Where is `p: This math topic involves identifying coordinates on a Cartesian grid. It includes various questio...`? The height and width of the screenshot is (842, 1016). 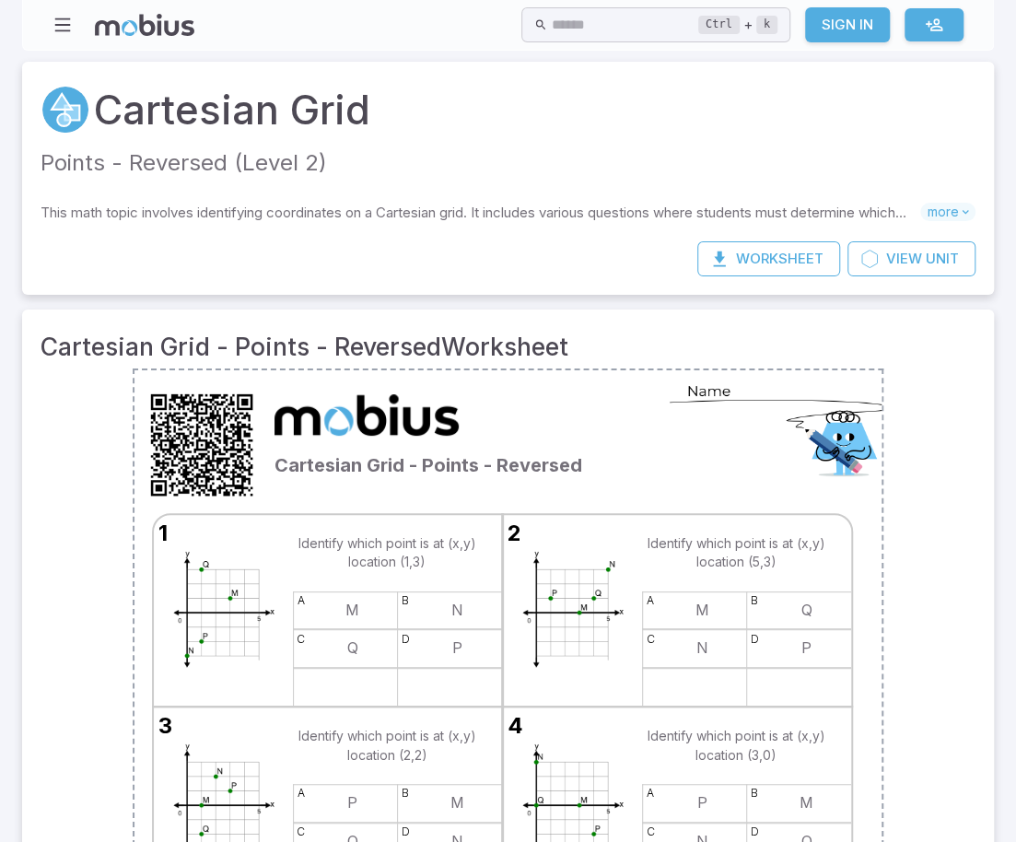 p: This math topic involves identifying coordinates on a Cartesian grid. It includes various questio... is located at coordinates (480, 213).